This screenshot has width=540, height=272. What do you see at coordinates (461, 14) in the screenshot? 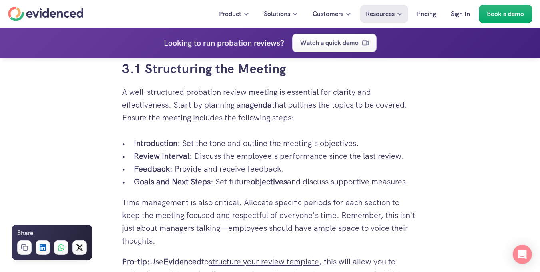
I see `a: Sign In` at bounding box center [461, 14].